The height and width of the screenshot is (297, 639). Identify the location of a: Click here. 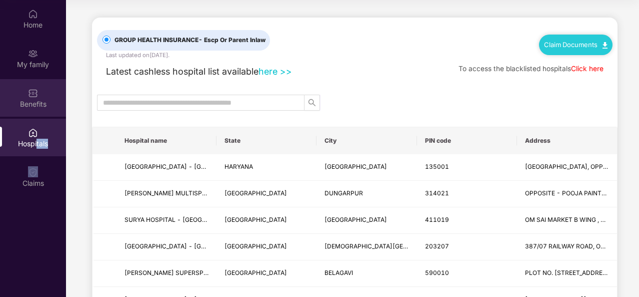
(587, 69).